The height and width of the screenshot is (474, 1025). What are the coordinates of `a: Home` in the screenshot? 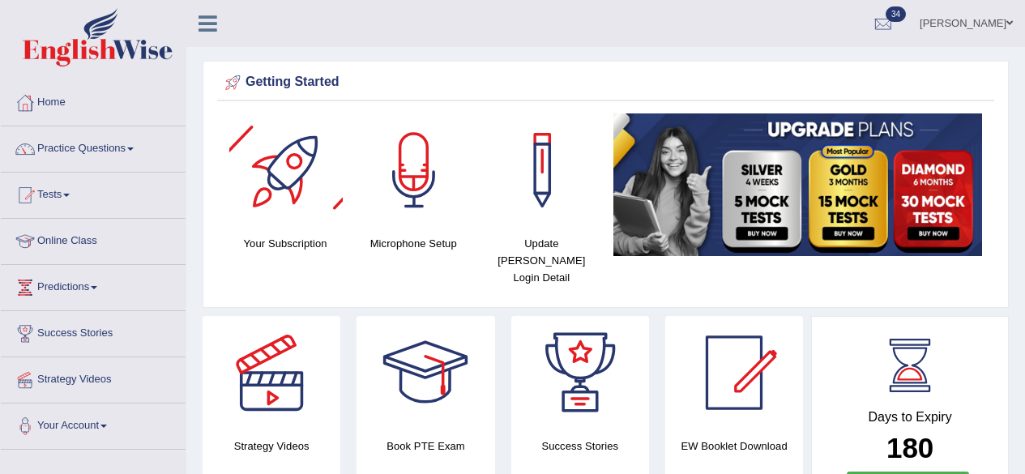 It's located at (93, 100).